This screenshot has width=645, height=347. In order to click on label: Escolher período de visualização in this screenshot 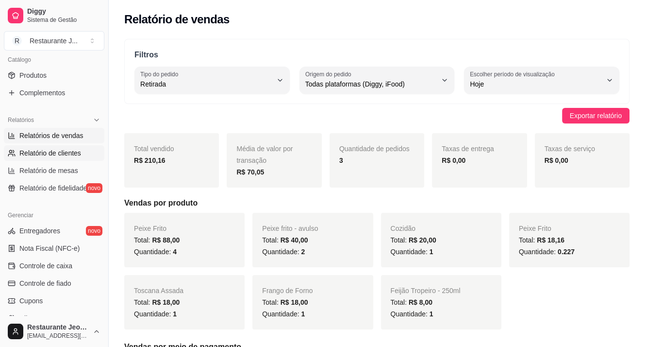, I will do `click(514, 74)`.